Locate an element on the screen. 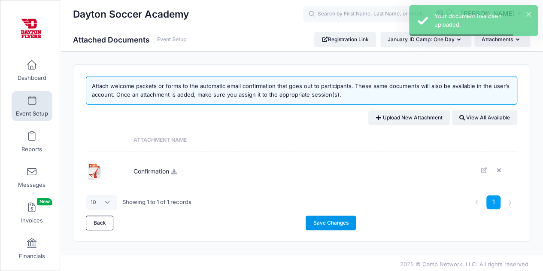  a: Upload New Attachment is located at coordinates (409, 118).